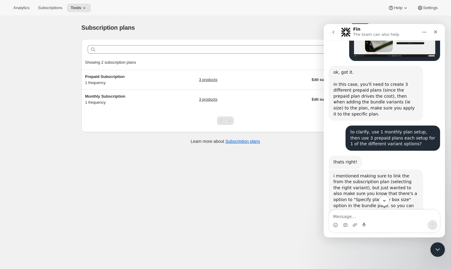 This screenshot has height=269, width=451. What do you see at coordinates (52, 173) in the screenshot?
I see `div: i mentioned making sure to link the from the subscription plan (selecting the right variant), but...` at bounding box center [52, 173].